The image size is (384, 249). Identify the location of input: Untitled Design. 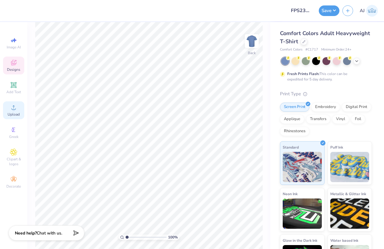
(301, 11).